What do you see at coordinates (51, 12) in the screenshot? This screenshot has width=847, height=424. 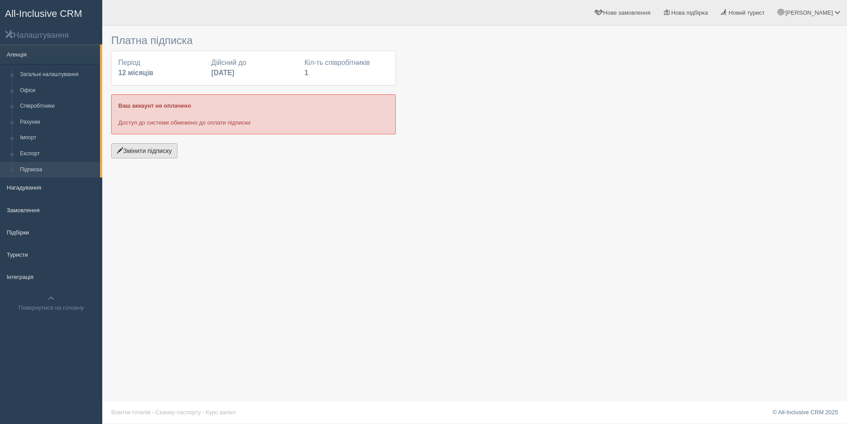 I see `a: All-Inclusive CRM` at bounding box center [51, 12].